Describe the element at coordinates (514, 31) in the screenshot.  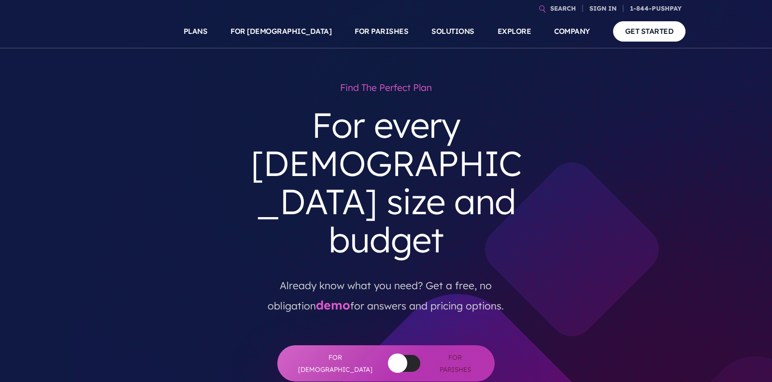
I see `a: EXPLORE` at that location.